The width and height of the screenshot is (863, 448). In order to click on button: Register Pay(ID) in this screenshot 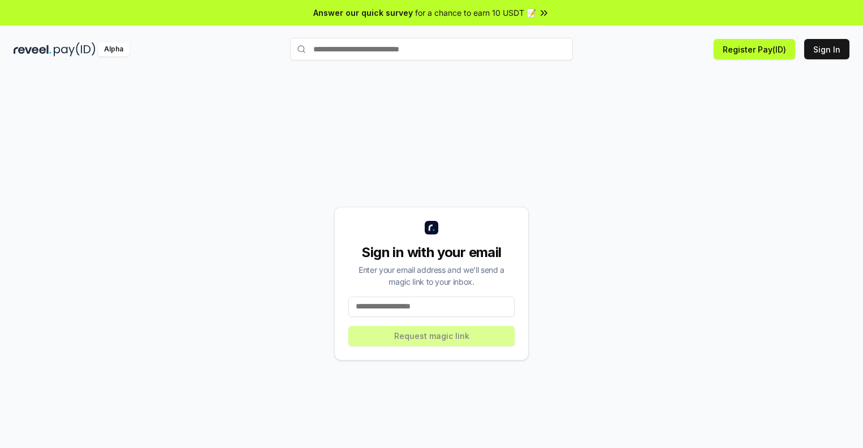, I will do `click(754, 49)`.